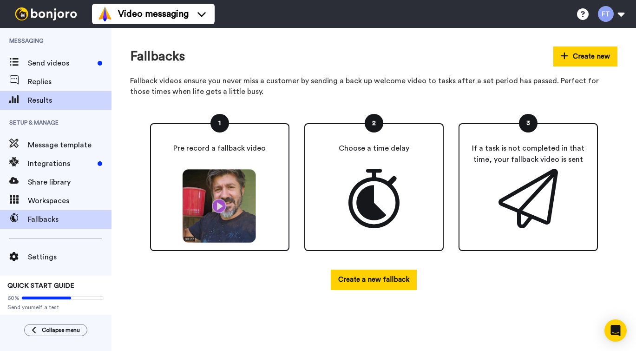 The width and height of the screenshot is (636, 351). Describe the element at coordinates (70, 100) in the screenshot. I see `span: Results` at that location.